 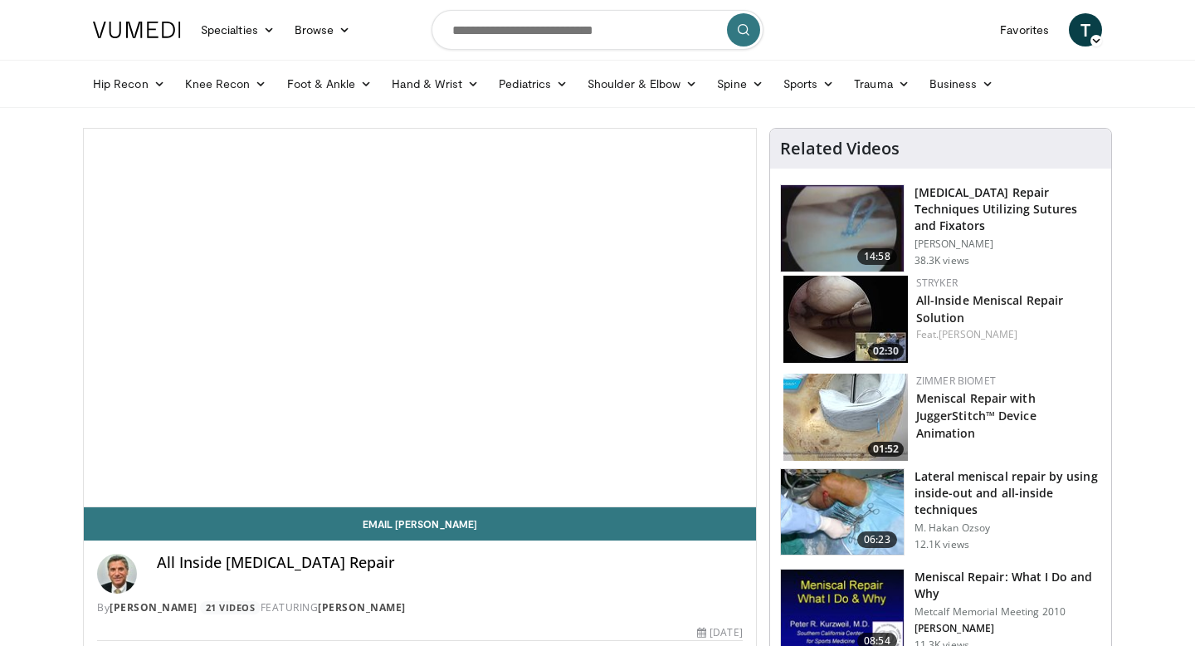 I want to click on img: kurz_3.png.150x105_q85_crop-smart_upscale.jpg, so click(x=842, y=228).